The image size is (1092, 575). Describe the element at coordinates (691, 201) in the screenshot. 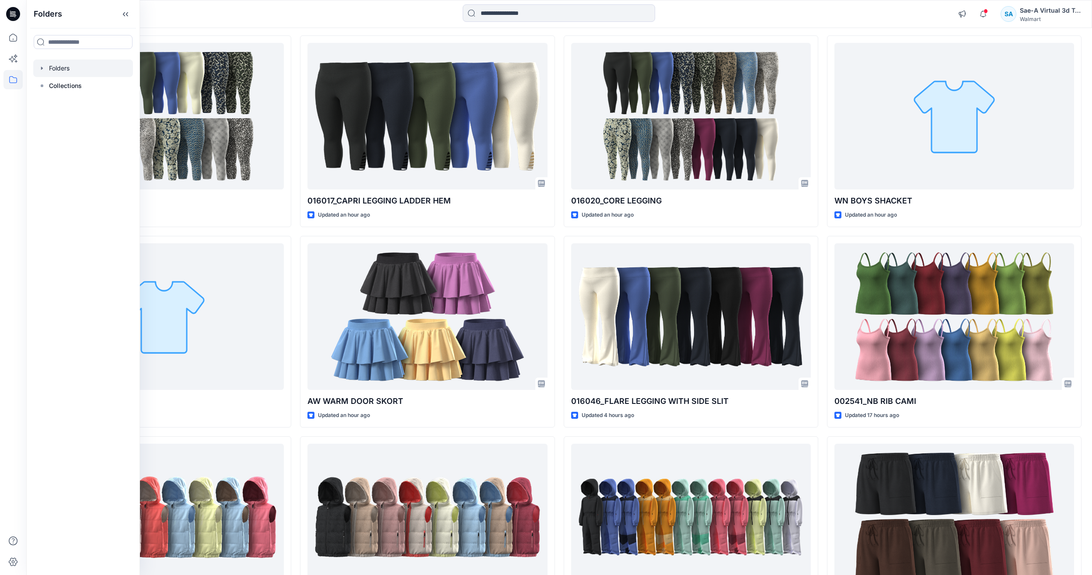

I see `p: 016020_CORE LEGGING` at that location.